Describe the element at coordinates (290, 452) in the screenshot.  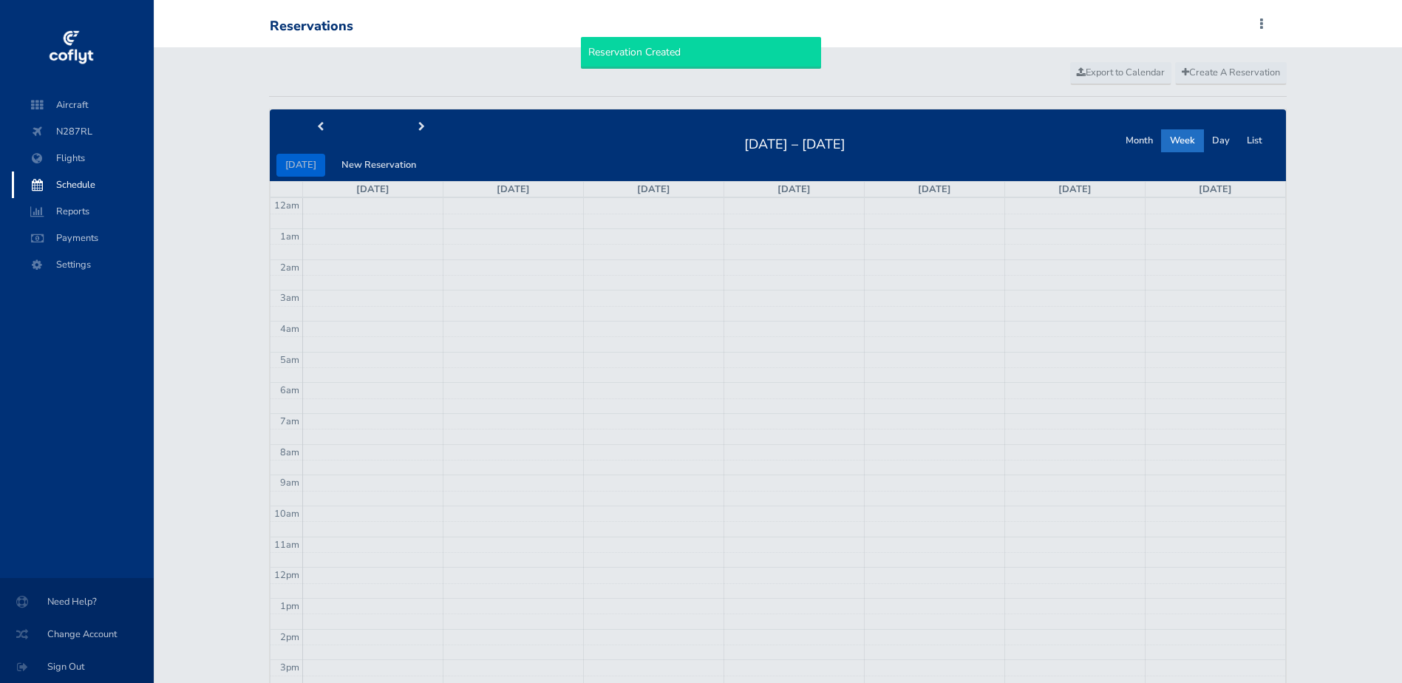
I see `span: 8am` at that location.